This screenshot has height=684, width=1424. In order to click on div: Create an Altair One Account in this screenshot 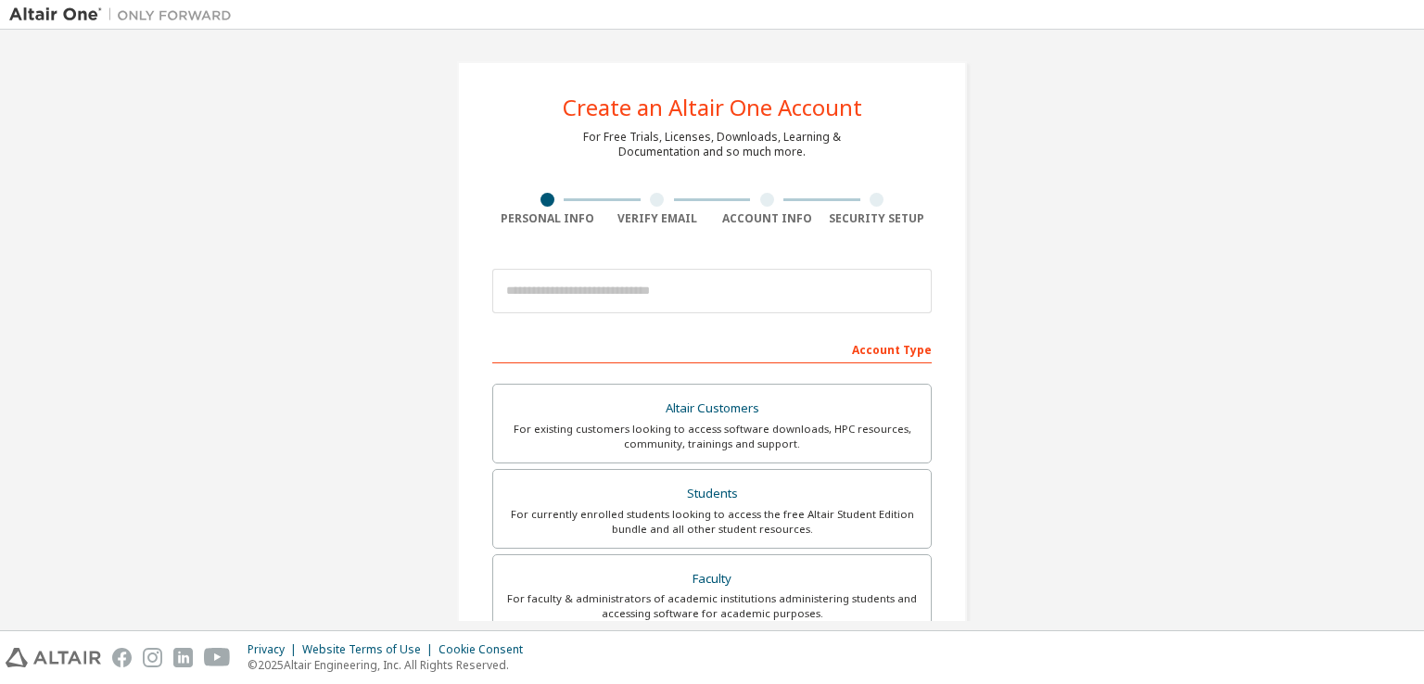, I will do `click(712, 108)`.